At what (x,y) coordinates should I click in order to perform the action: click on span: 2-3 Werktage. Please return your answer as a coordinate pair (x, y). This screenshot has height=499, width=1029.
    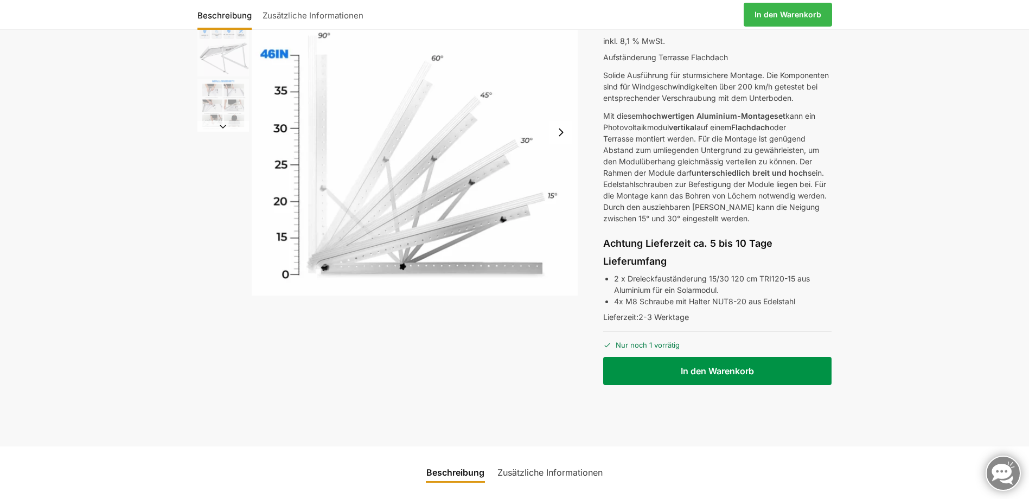
    Looking at the image, I should click on (663, 317).